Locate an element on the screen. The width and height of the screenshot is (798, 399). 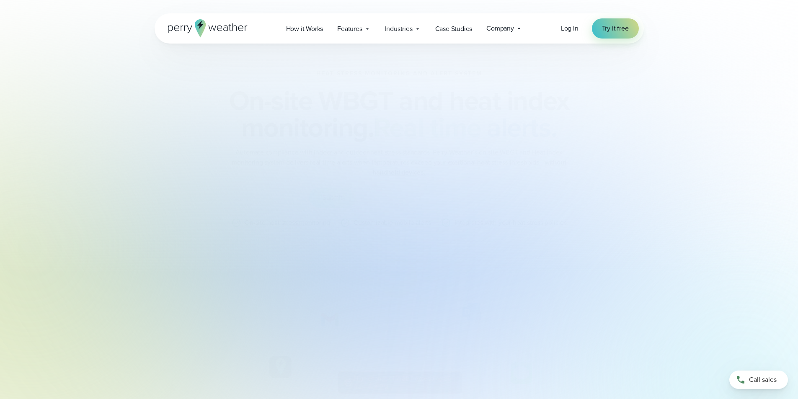
a: Case Studies is located at coordinates (454, 28).